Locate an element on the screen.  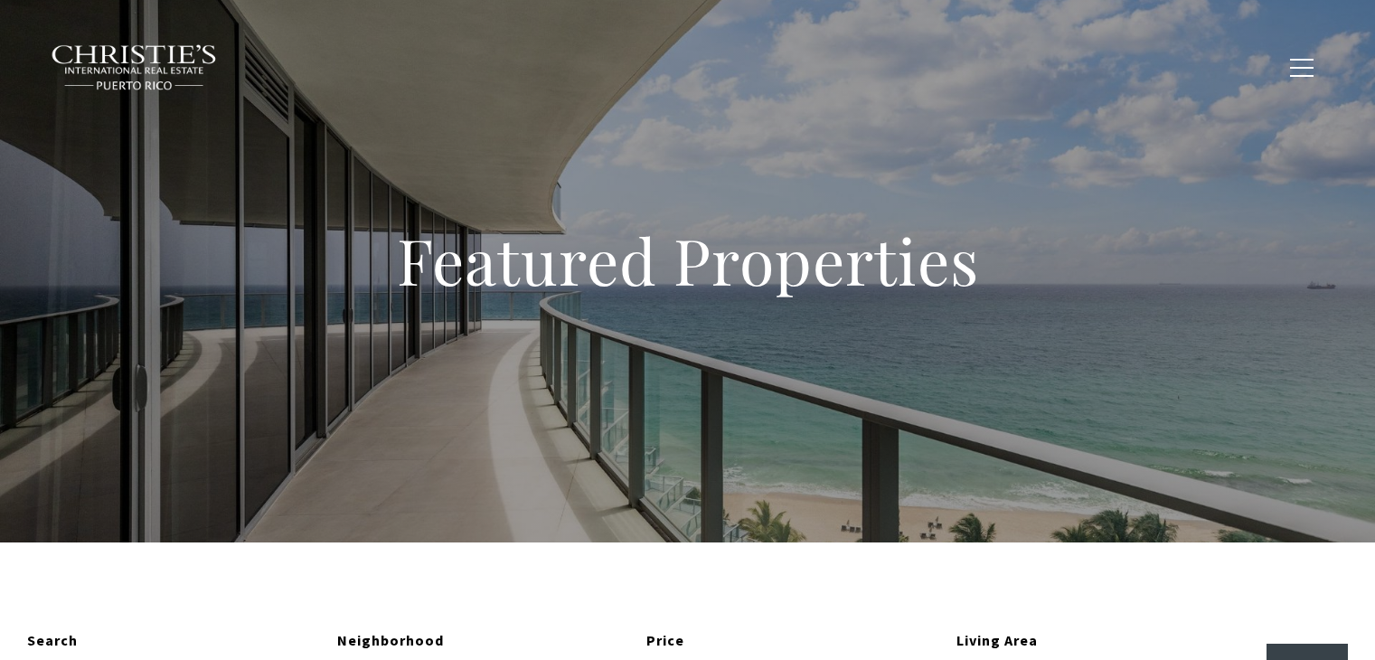
h1: Featured Properties is located at coordinates (688, 260).